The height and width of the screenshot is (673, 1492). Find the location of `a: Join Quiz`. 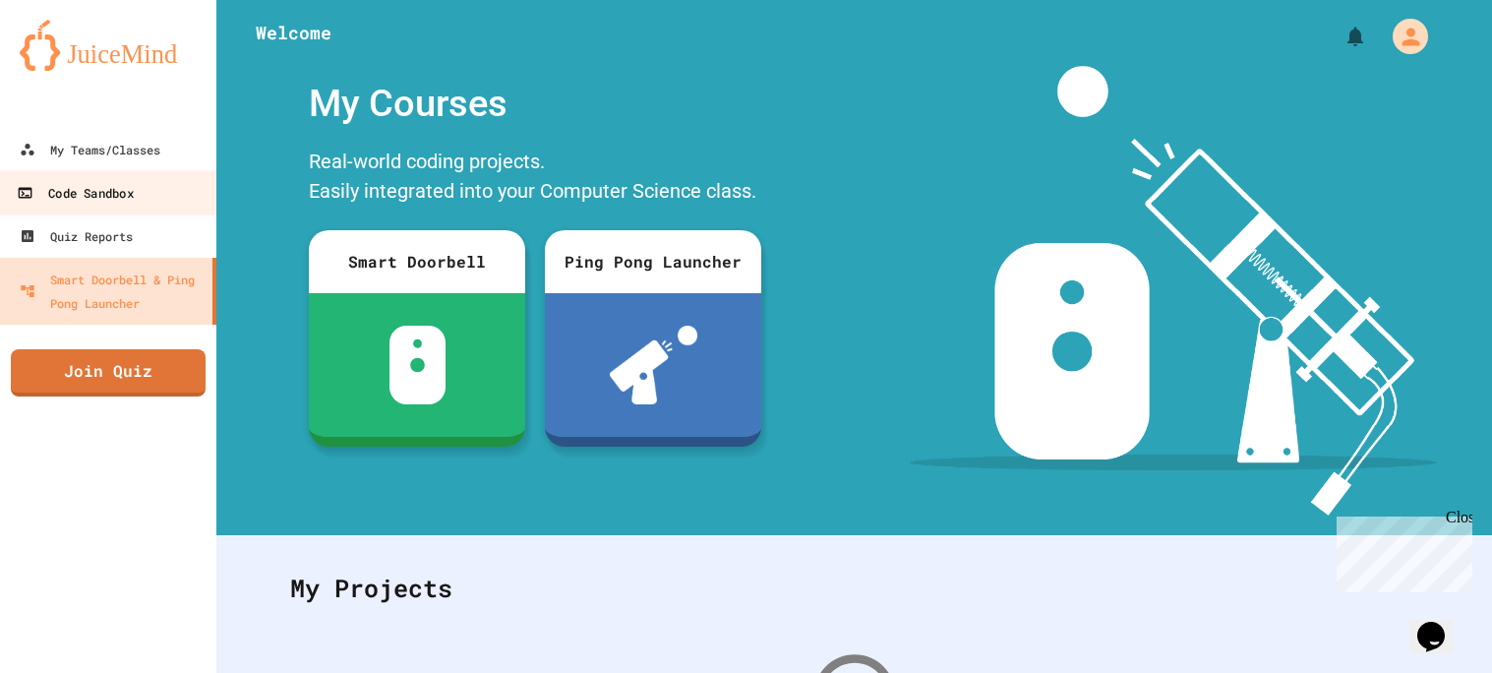

a: Join Quiz is located at coordinates (108, 373).